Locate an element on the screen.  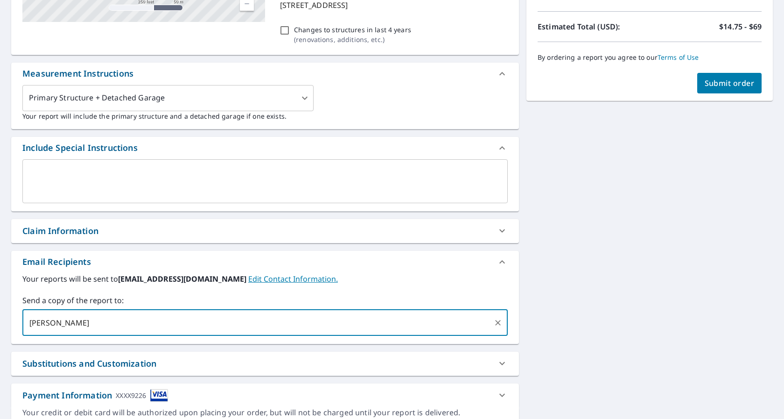
p: By ordering a report you agree to our is located at coordinates (650, 57).